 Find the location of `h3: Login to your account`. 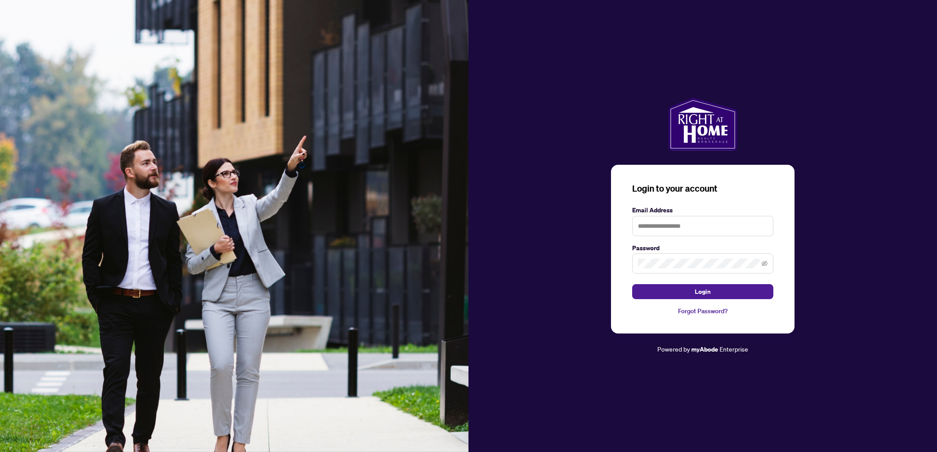

h3: Login to your account is located at coordinates (703, 189).